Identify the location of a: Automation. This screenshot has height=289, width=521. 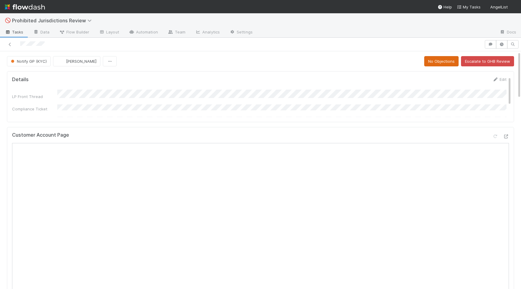
(143, 33).